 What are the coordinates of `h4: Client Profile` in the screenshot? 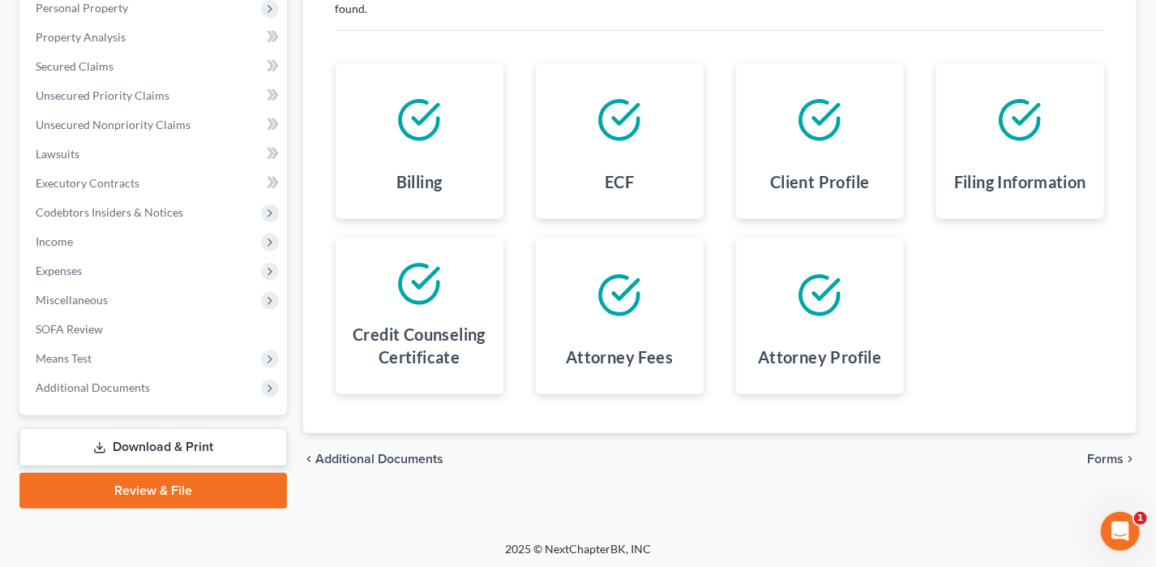 It's located at (820, 182).